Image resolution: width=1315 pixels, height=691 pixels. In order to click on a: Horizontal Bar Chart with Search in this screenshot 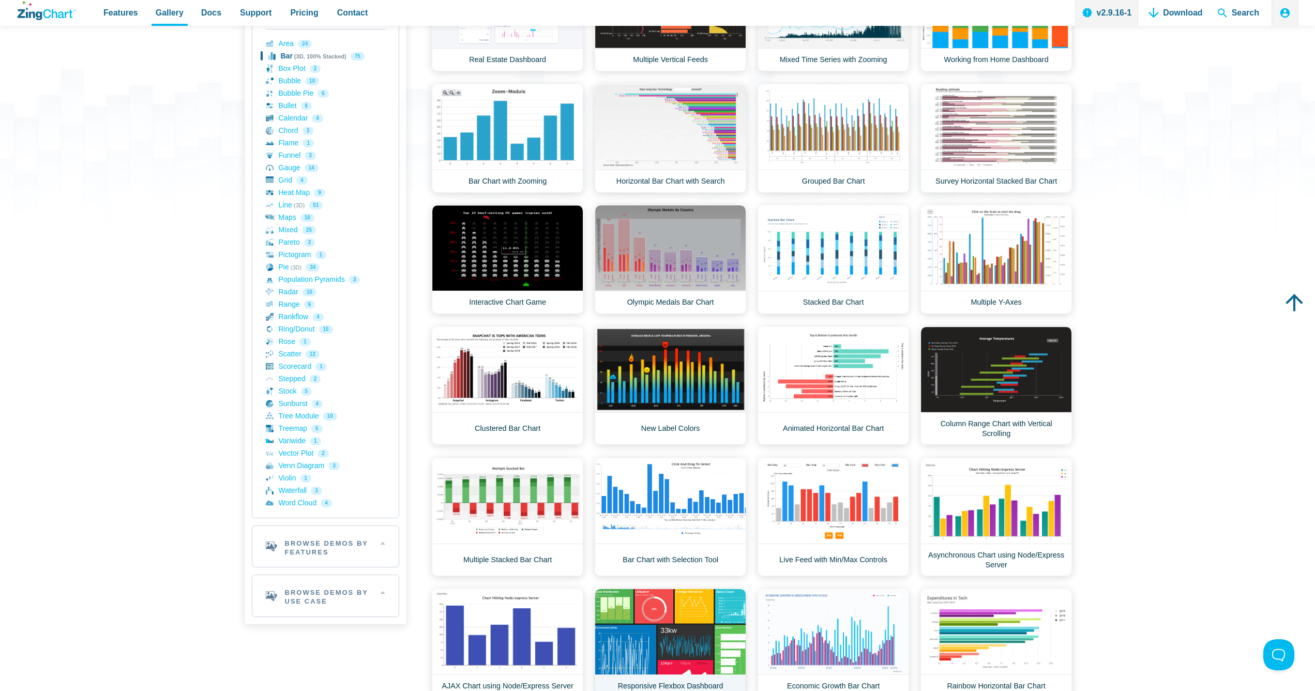, I will do `click(670, 138)`.